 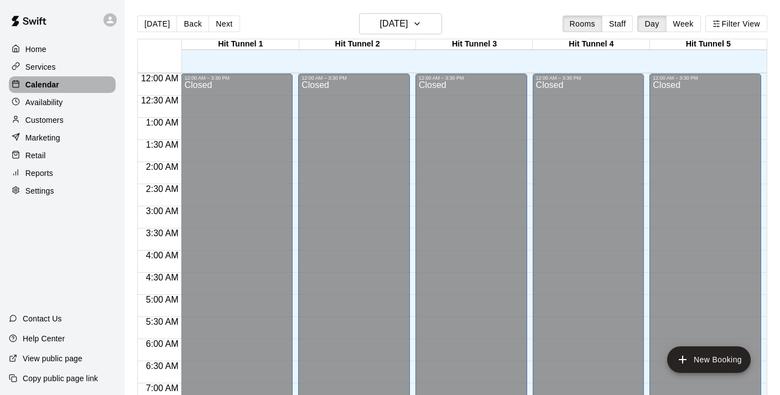 What do you see at coordinates (62, 120) in the screenshot?
I see `div: Customers` at bounding box center [62, 120].